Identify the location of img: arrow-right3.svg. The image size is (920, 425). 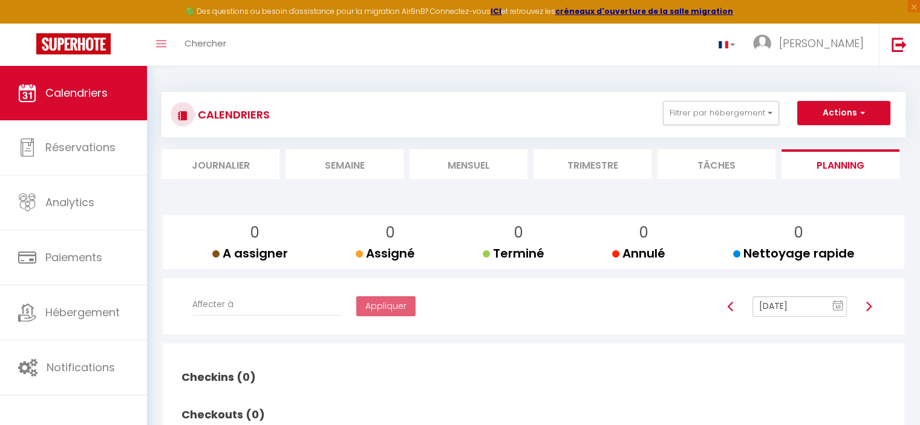
(868, 307).